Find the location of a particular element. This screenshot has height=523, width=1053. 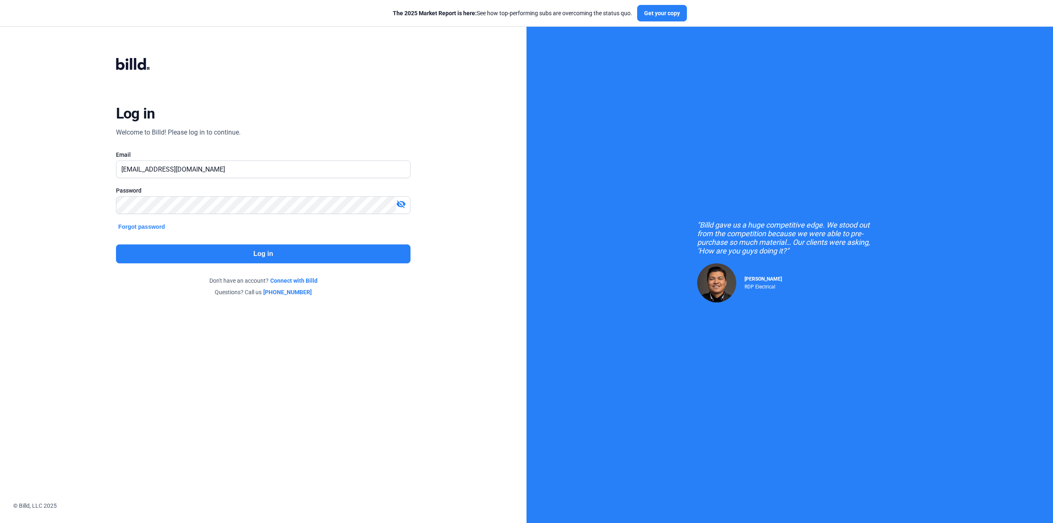

div: RDP Electrical is located at coordinates (763, 286).